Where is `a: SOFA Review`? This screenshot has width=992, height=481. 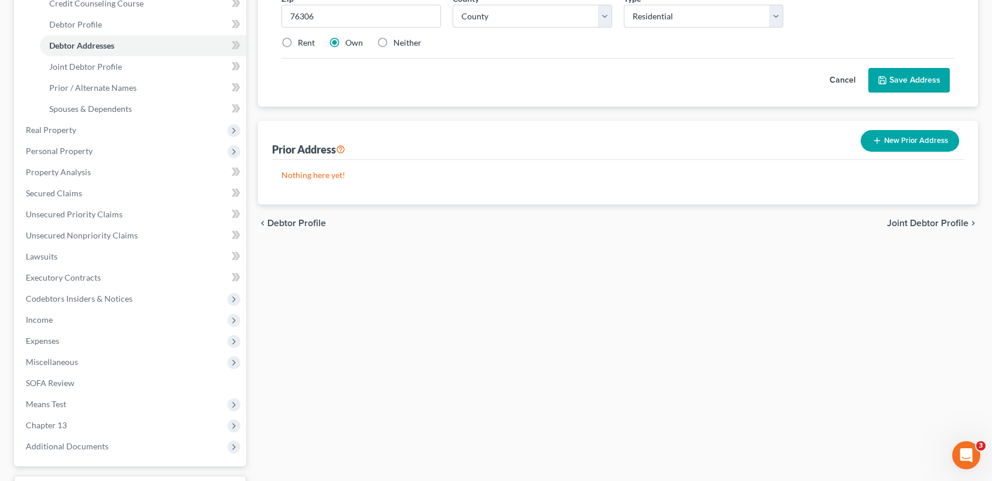 a: SOFA Review is located at coordinates (131, 383).